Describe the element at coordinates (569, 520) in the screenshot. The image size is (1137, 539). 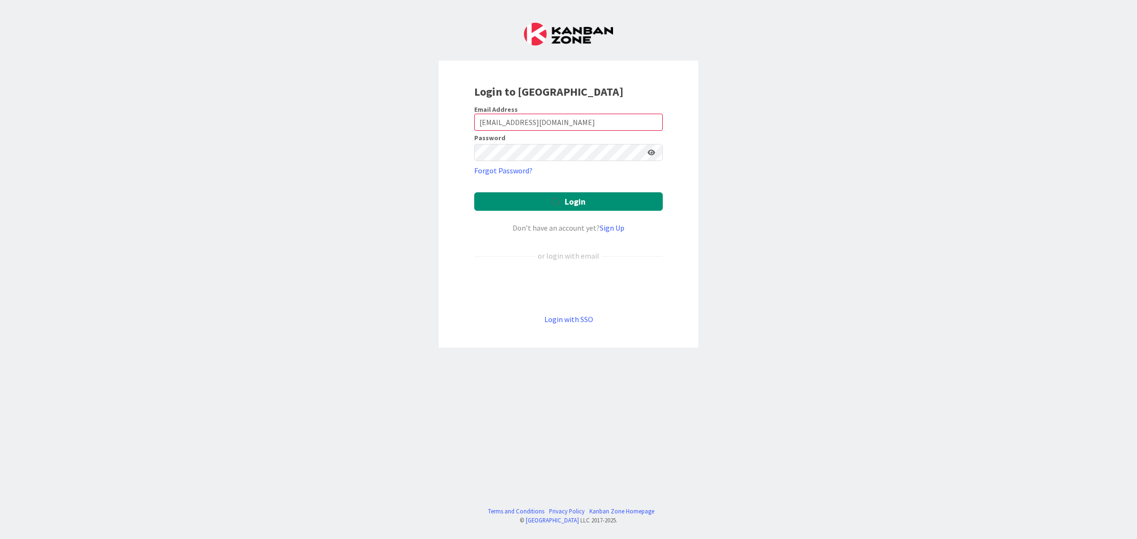
I see `div: © LLC 2017- 2025 .` at that location.